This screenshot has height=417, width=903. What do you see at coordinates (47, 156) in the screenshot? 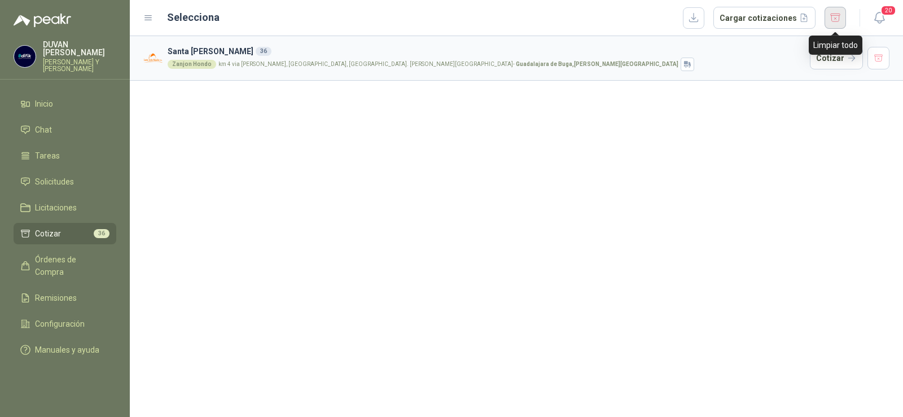
I see `span: Tareas` at bounding box center [47, 156].